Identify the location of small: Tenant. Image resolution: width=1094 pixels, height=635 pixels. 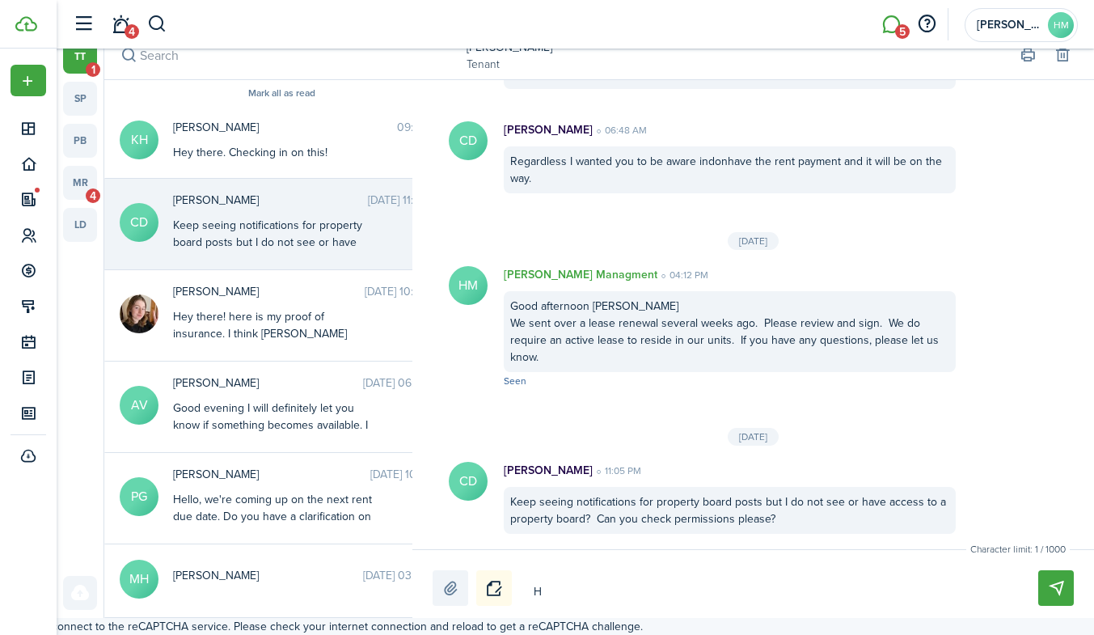
(509, 64).